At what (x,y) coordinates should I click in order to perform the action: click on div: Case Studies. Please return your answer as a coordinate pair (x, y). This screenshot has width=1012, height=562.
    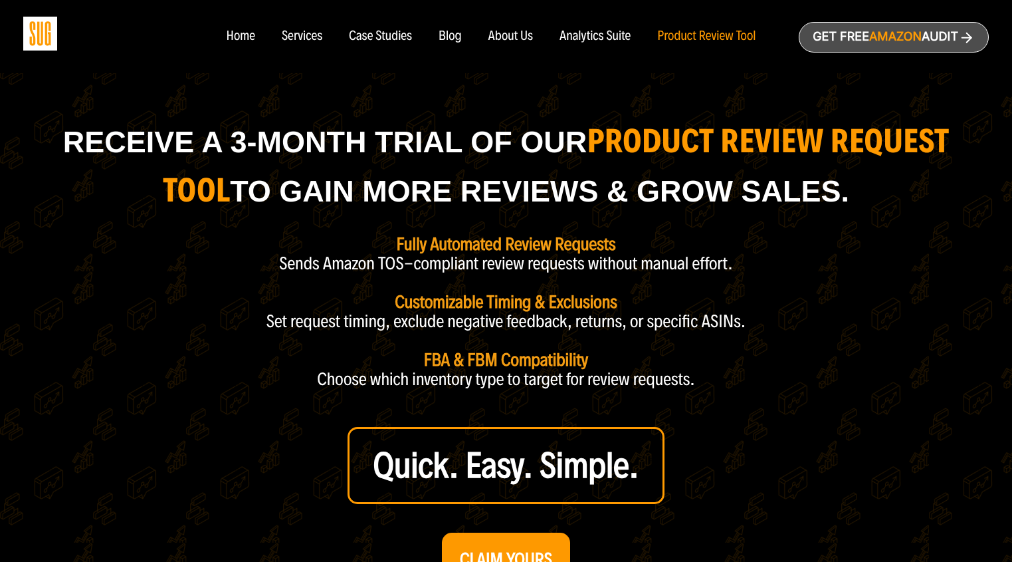
    Looking at the image, I should click on (380, 37).